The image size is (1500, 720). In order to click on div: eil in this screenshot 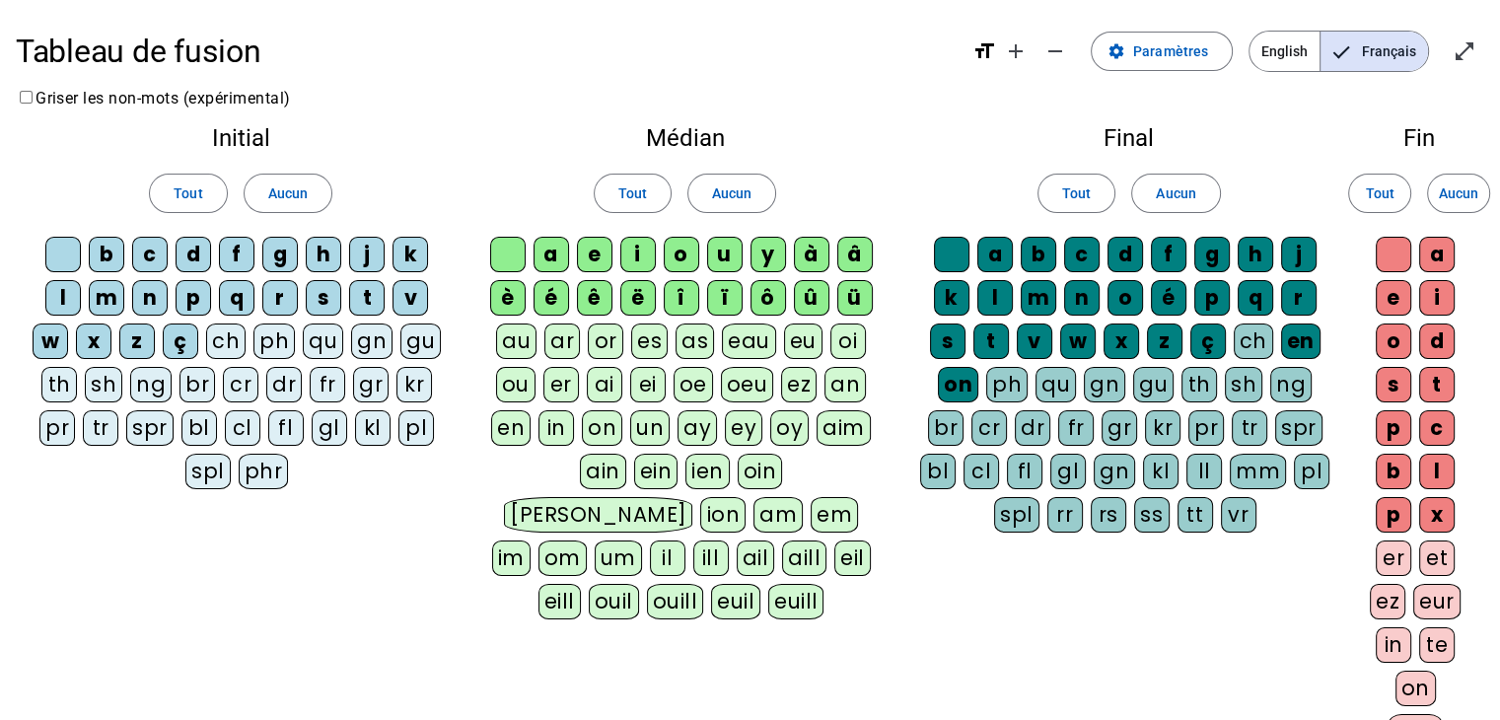, I will do `click(852, 558)`.